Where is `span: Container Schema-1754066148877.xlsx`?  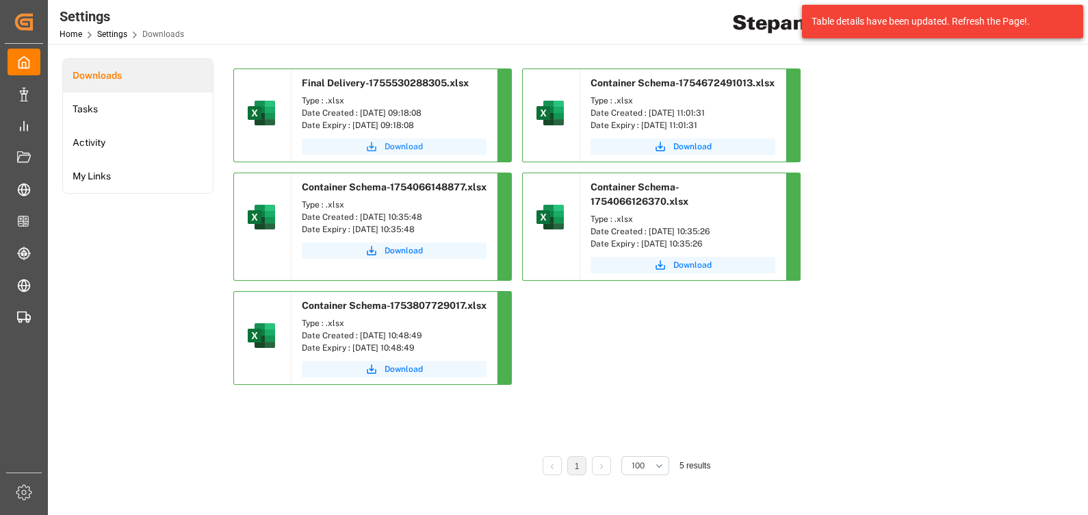 span: Container Schema-1754066148877.xlsx is located at coordinates (394, 187).